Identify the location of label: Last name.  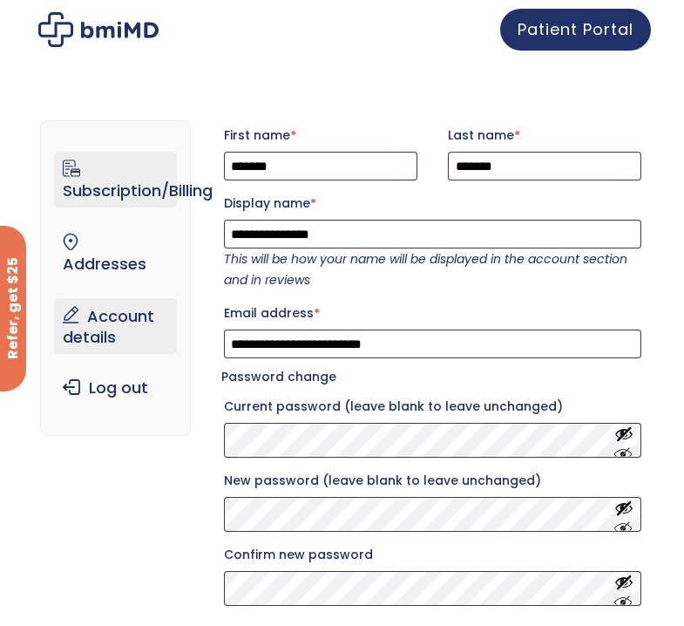
(545, 135).